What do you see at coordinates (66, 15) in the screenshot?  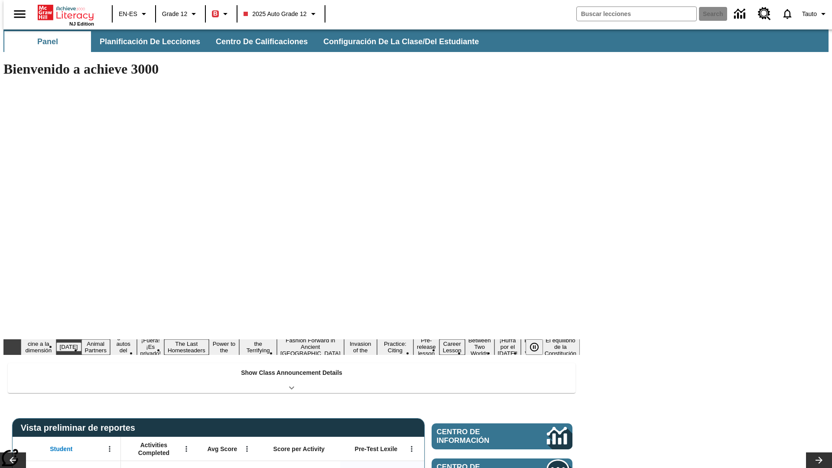 I see `div: Portada` at bounding box center [66, 15].